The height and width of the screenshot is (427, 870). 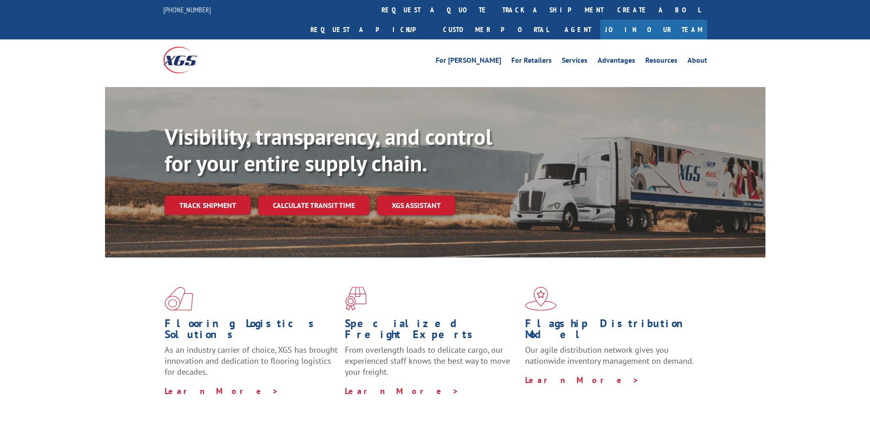 What do you see at coordinates (179, 299) in the screenshot?
I see `img: xgs-icon-total-supply-chain-intelligence-red` at bounding box center [179, 299].